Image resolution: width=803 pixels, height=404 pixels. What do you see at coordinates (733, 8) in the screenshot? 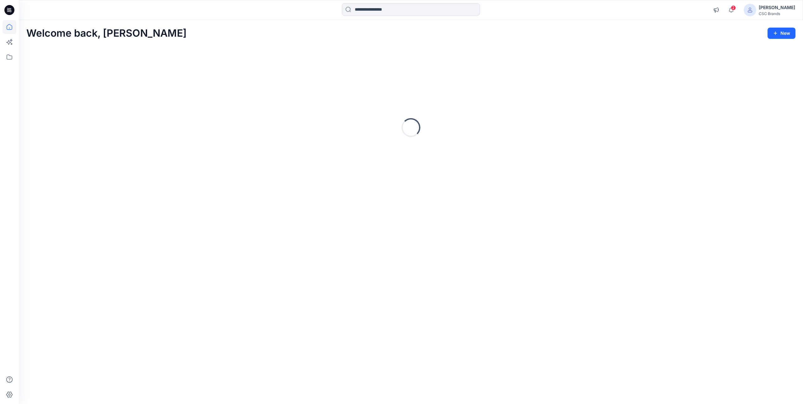
I see `span: 2` at bounding box center [733, 8].